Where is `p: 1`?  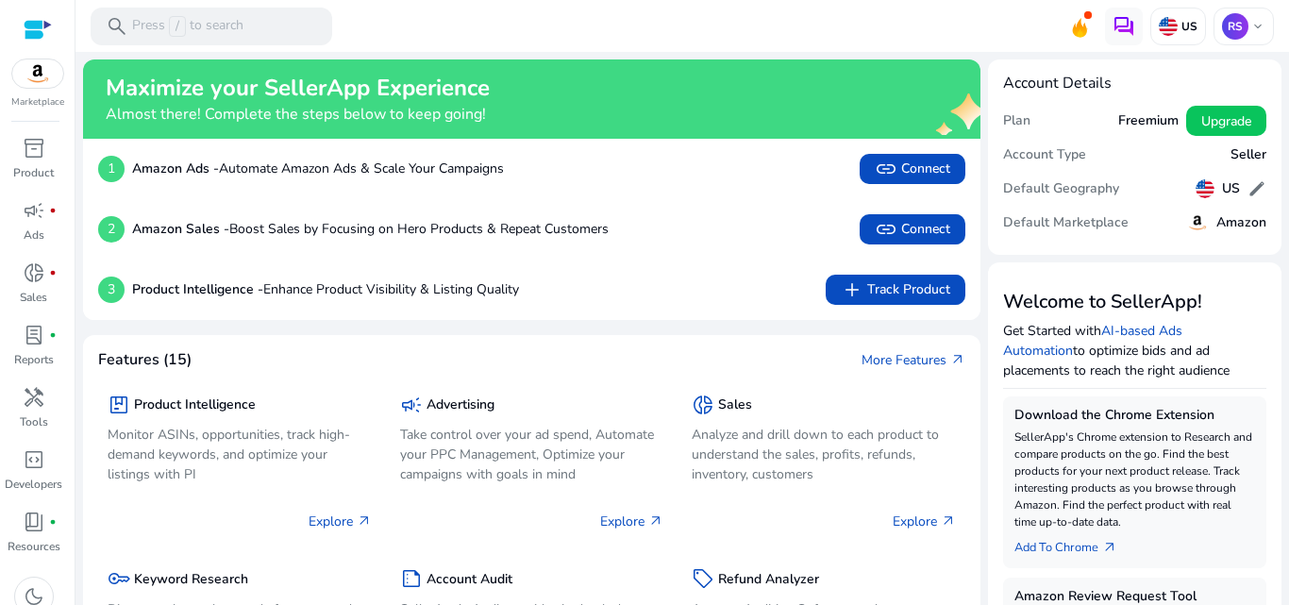 p: 1 is located at coordinates (111, 169).